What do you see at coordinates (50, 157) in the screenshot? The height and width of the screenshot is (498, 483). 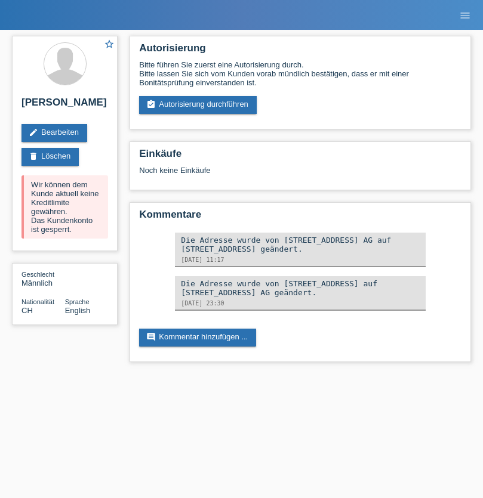 I see `a: deleteLöschen` at bounding box center [50, 157].